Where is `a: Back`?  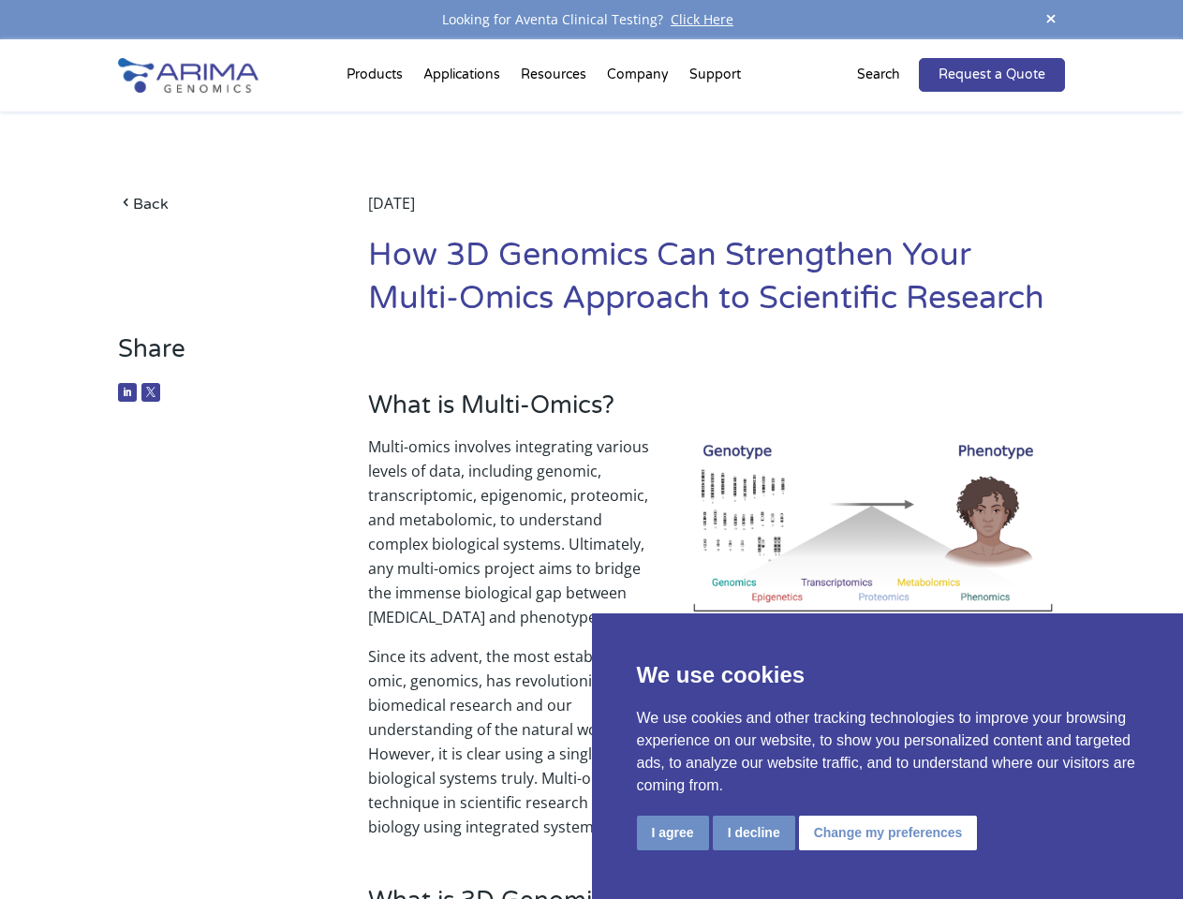 a: Back is located at coordinates (216, 203).